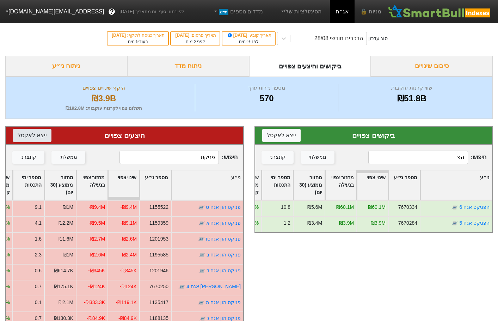  I want to click on div: 9.1, so click(38, 207).